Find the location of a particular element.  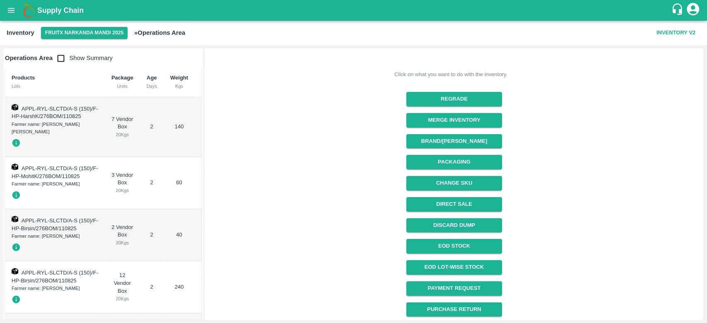

b: Supply Chain is located at coordinates (60, 10).